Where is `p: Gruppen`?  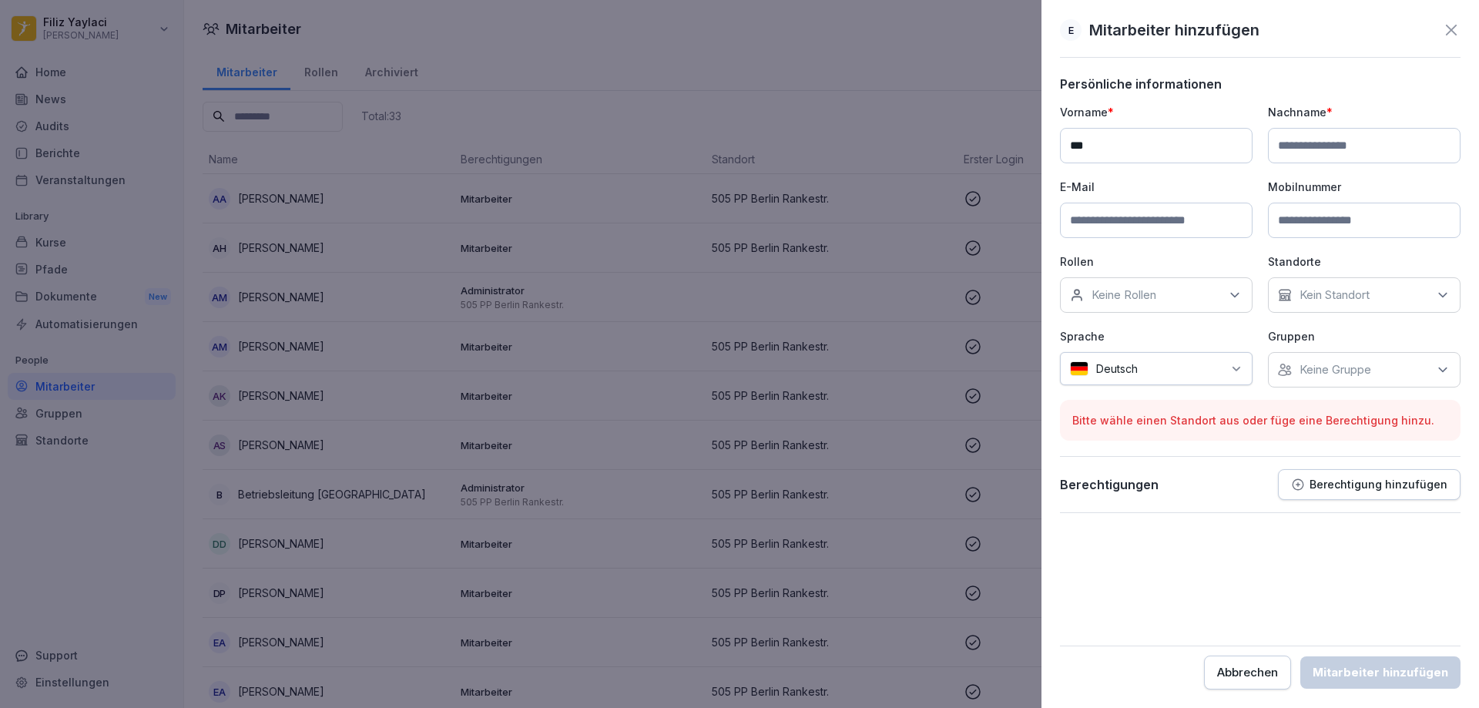
p: Gruppen is located at coordinates (1364, 336).